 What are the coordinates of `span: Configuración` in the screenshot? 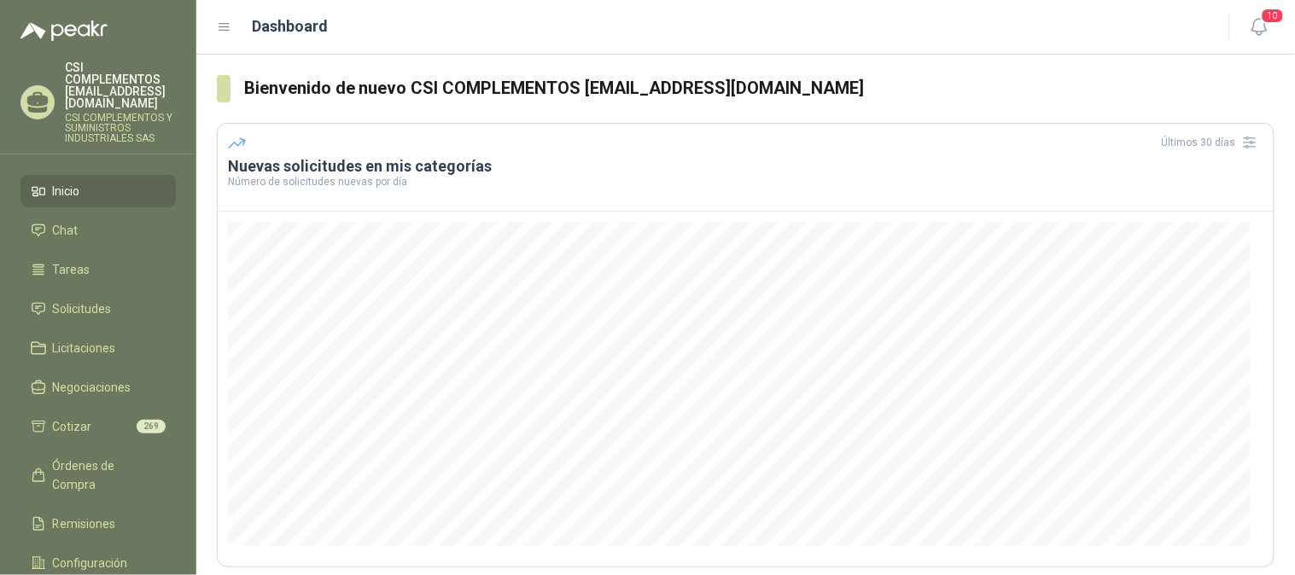 It's located at (90, 563).